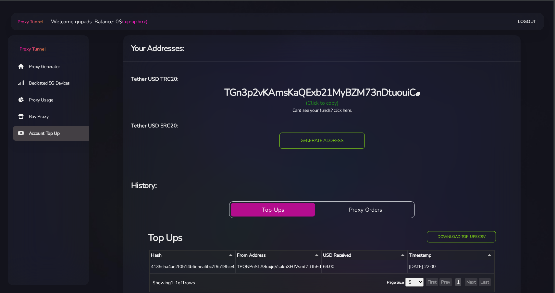 This screenshot has width=555, height=293. Describe the element at coordinates (322, 141) in the screenshot. I see `input: GENERATE ADDRESS` at that location.